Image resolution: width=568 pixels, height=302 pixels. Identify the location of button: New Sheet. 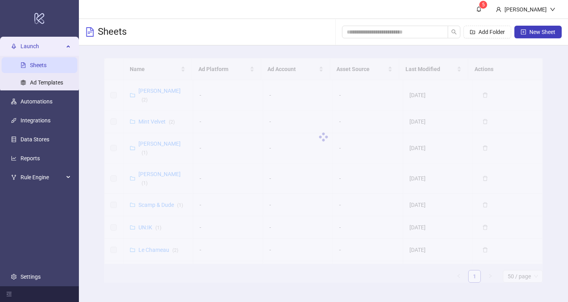
(538, 32).